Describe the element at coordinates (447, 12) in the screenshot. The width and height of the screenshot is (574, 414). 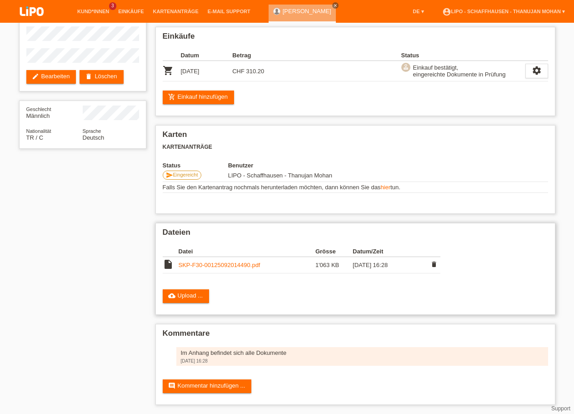
I see `i: account_circle` at that location.